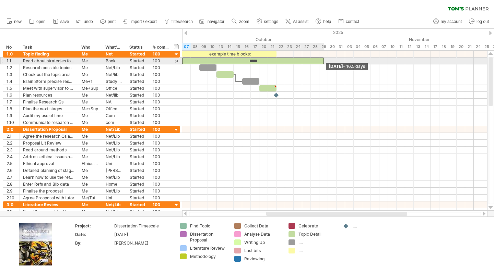 This screenshot has width=494, height=273. Describe the element at coordinates (209, 248) in the screenshot. I see `div: Literature Review` at that location.